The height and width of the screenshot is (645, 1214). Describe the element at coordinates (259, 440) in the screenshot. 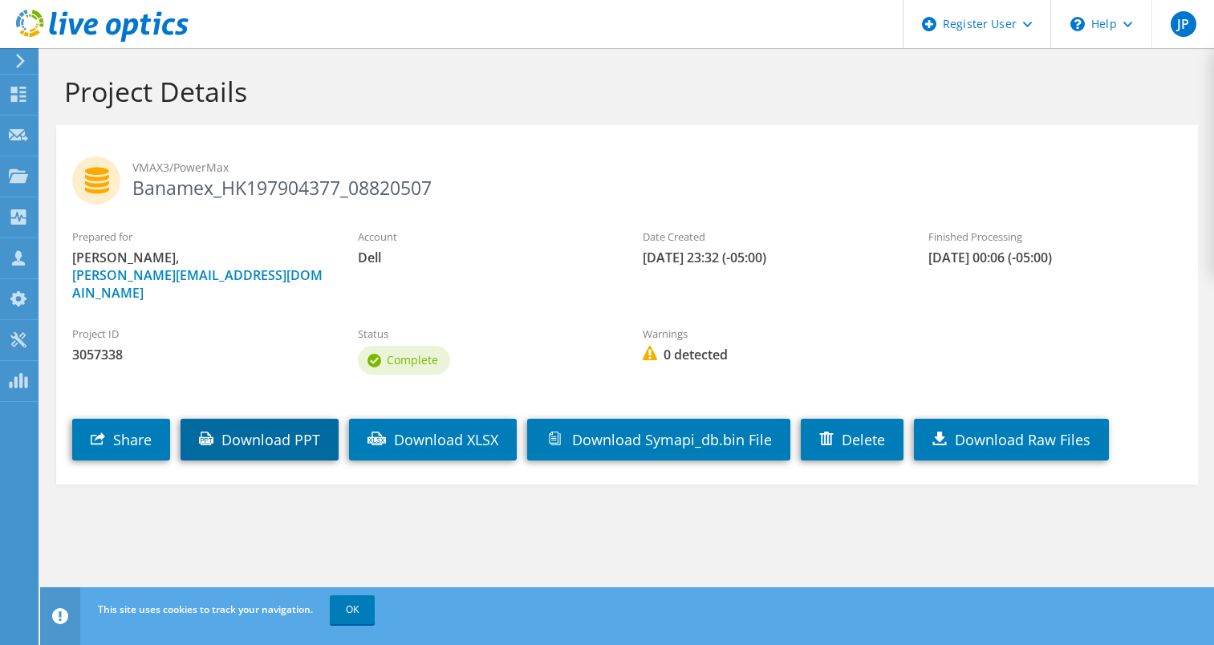

I see `a: Download PPT` at that location.